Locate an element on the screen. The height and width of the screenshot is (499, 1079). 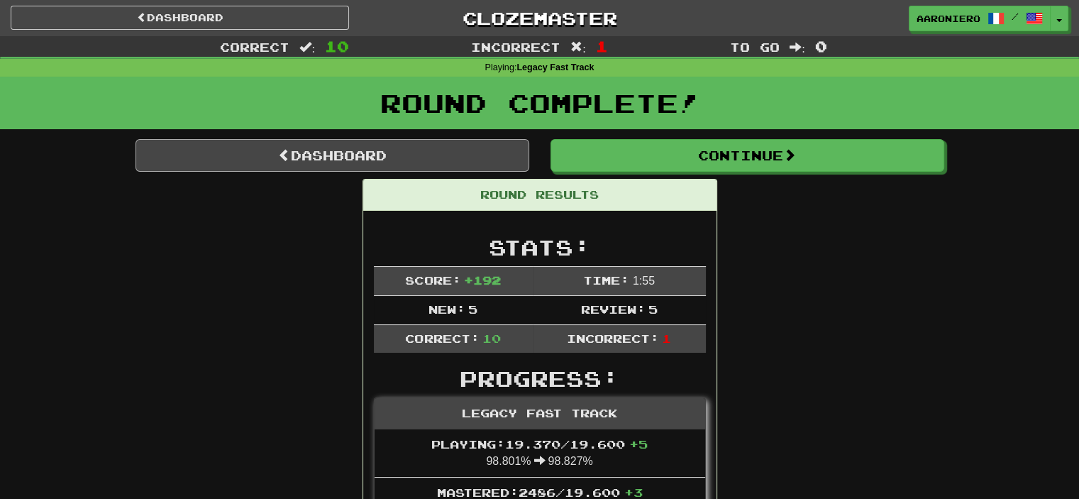
span: + 192 is located at coordinates (482, 279).